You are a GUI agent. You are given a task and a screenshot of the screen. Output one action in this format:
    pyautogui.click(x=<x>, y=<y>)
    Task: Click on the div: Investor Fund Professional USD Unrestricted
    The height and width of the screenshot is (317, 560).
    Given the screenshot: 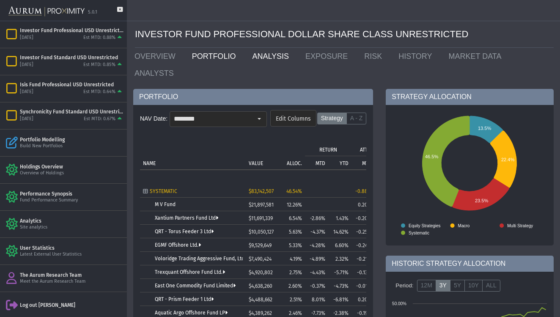 What is the action you would take?
    pyautogui.click(x=72, y=30)
    